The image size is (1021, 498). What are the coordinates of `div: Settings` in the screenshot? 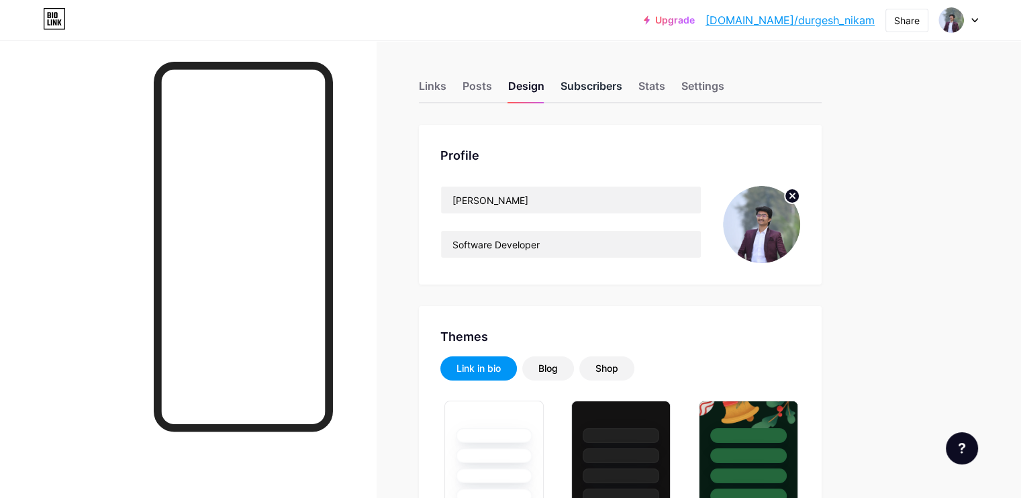 It's located at (703, 90).